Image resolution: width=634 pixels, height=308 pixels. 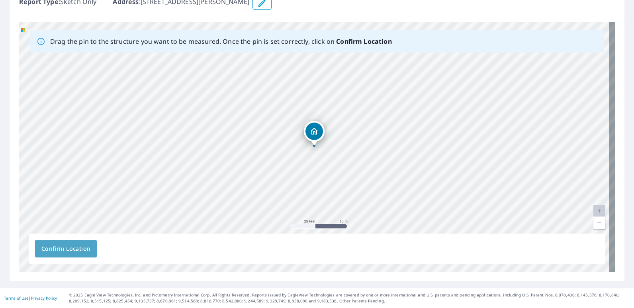 I want to click on b: Confirm Location, so click(x=364, y=41).